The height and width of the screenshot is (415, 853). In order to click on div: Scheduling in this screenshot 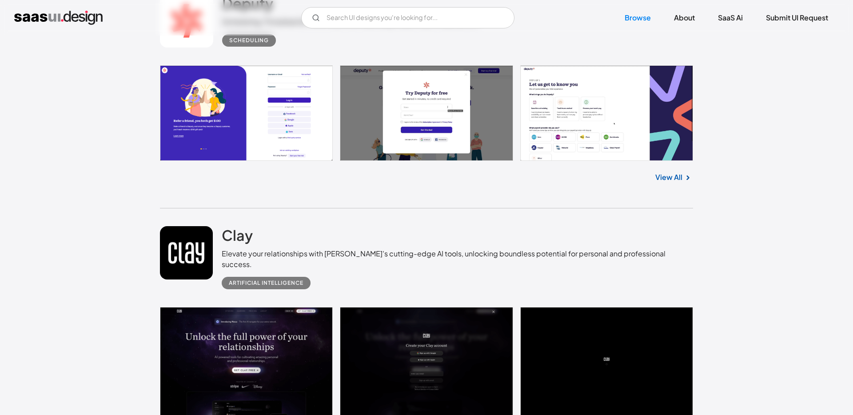, I will do `click(249, 40)`.